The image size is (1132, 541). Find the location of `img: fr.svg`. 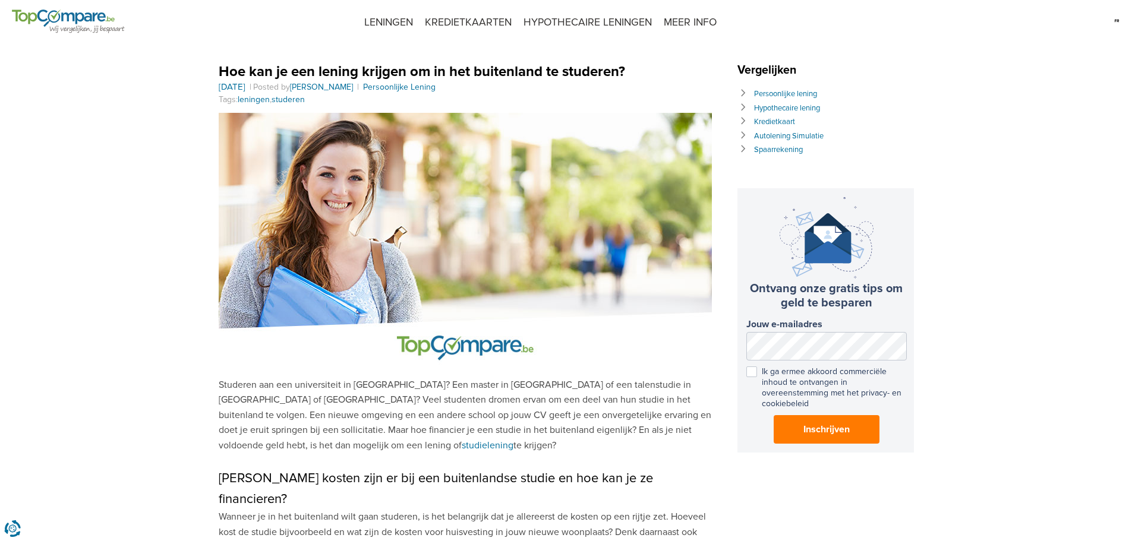

img: fr.svg is located at coordinates (1116, 21).